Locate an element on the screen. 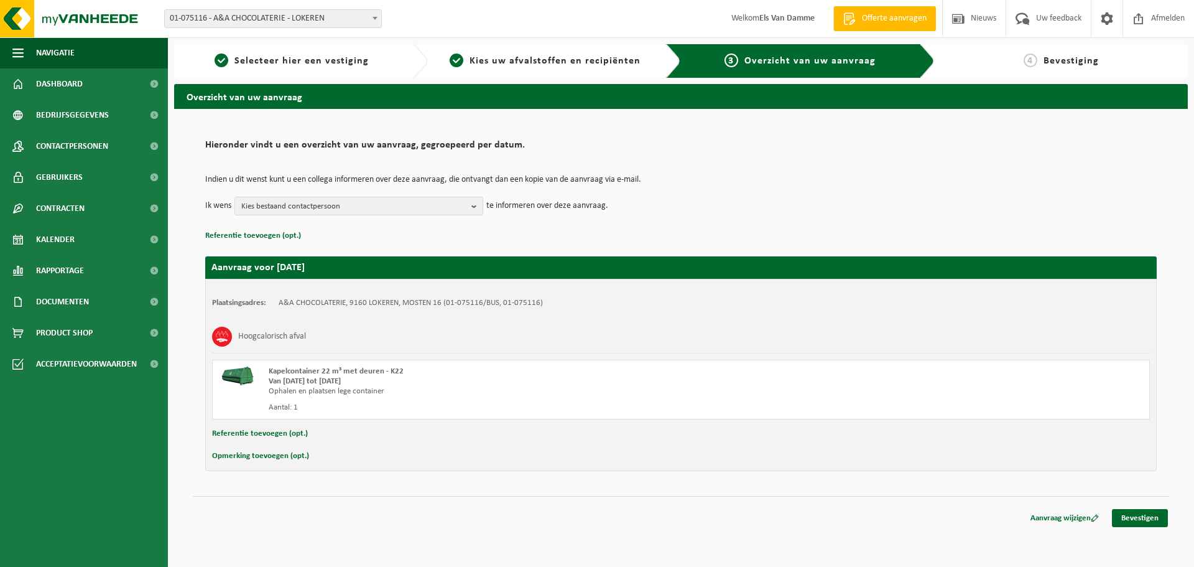 The height and width of the screenshot is (567, 1194). span: 1 is located at coordinates (221, 60).